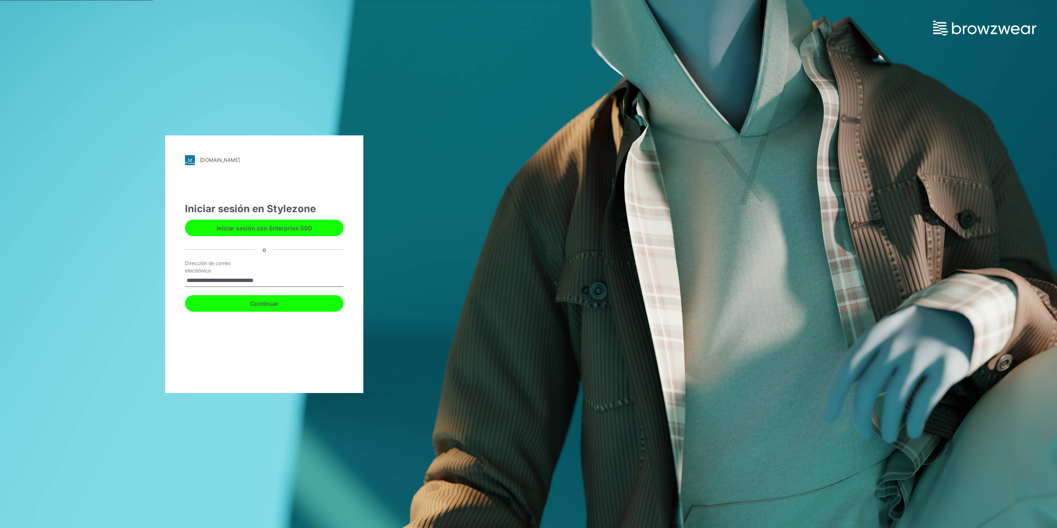  Describe the element at coordinates (264, 228) in the screenshot. I see `font: Iniciar sesión con Enterprise SSO` at that location.